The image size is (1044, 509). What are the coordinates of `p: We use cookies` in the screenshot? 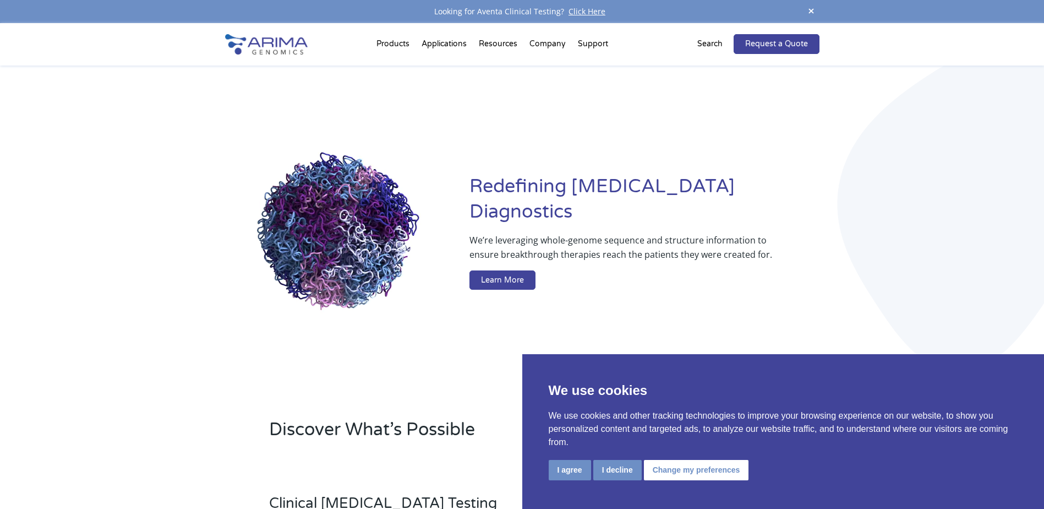 It's located at (783, 390).